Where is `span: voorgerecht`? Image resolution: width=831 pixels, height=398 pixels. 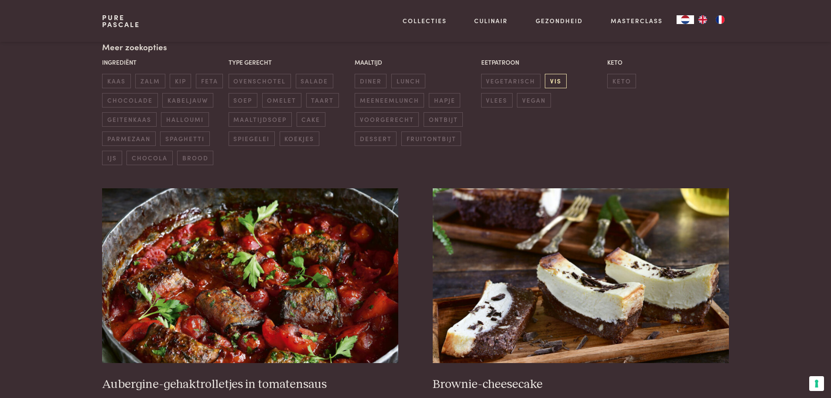 span: voorgerecht is located at coordinates (387, 119).